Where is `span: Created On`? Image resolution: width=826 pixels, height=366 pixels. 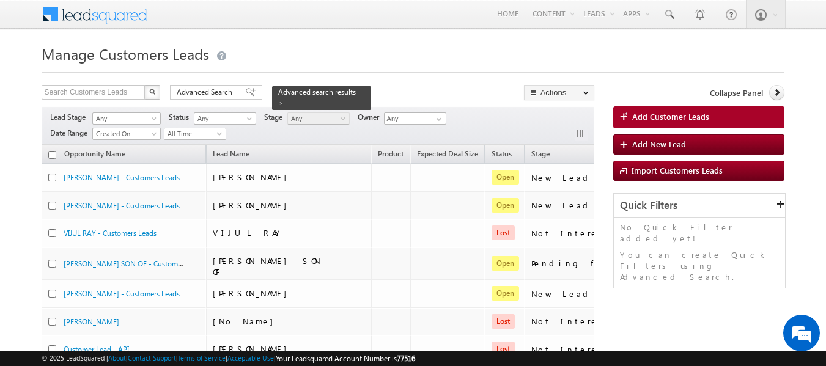 span: Created On is located at coordinates (125, 134).